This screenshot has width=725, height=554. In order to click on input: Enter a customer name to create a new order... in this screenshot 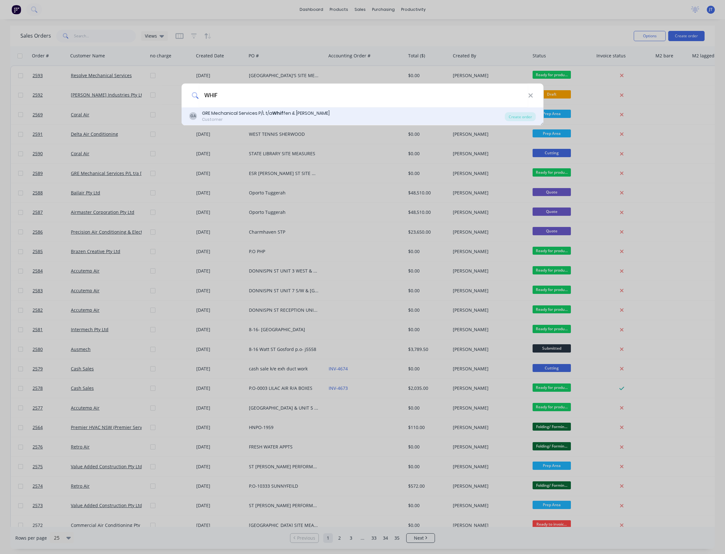, I will do `click(363, 95)`.